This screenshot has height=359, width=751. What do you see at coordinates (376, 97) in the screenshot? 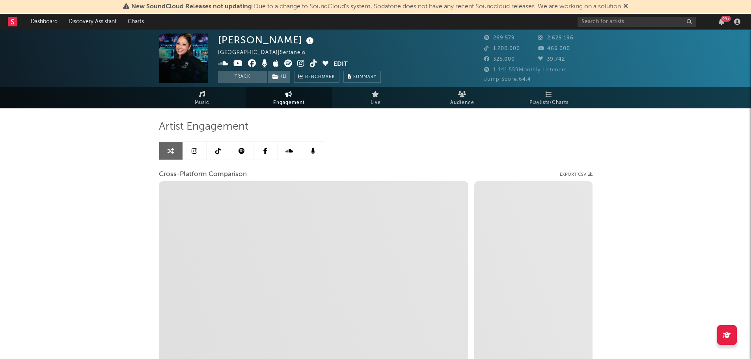
I see `a: Live` at bounding box center [376, 97].